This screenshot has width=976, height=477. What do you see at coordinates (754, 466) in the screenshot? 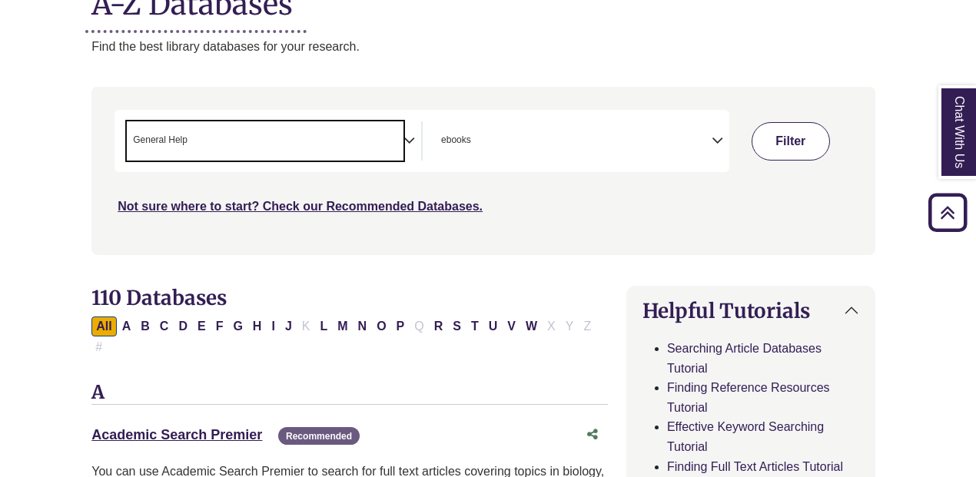
I see `a: Finding Full Text Articles Tutorial` at bounding box center [754, 466].